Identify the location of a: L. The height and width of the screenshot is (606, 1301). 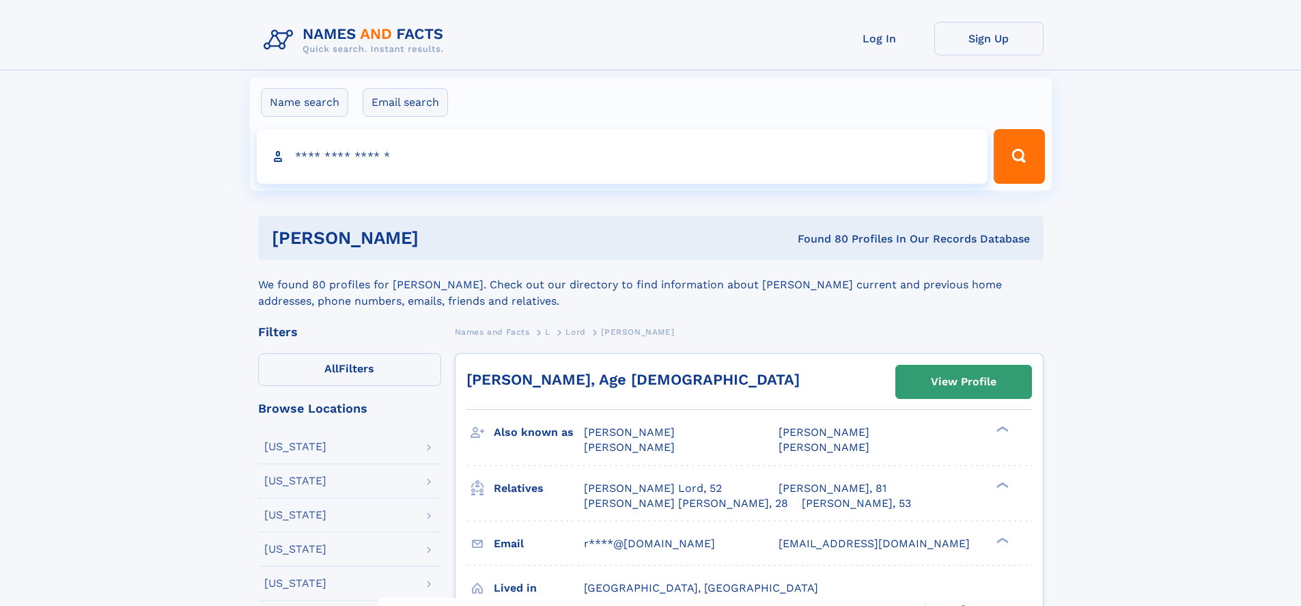
(548, 331).